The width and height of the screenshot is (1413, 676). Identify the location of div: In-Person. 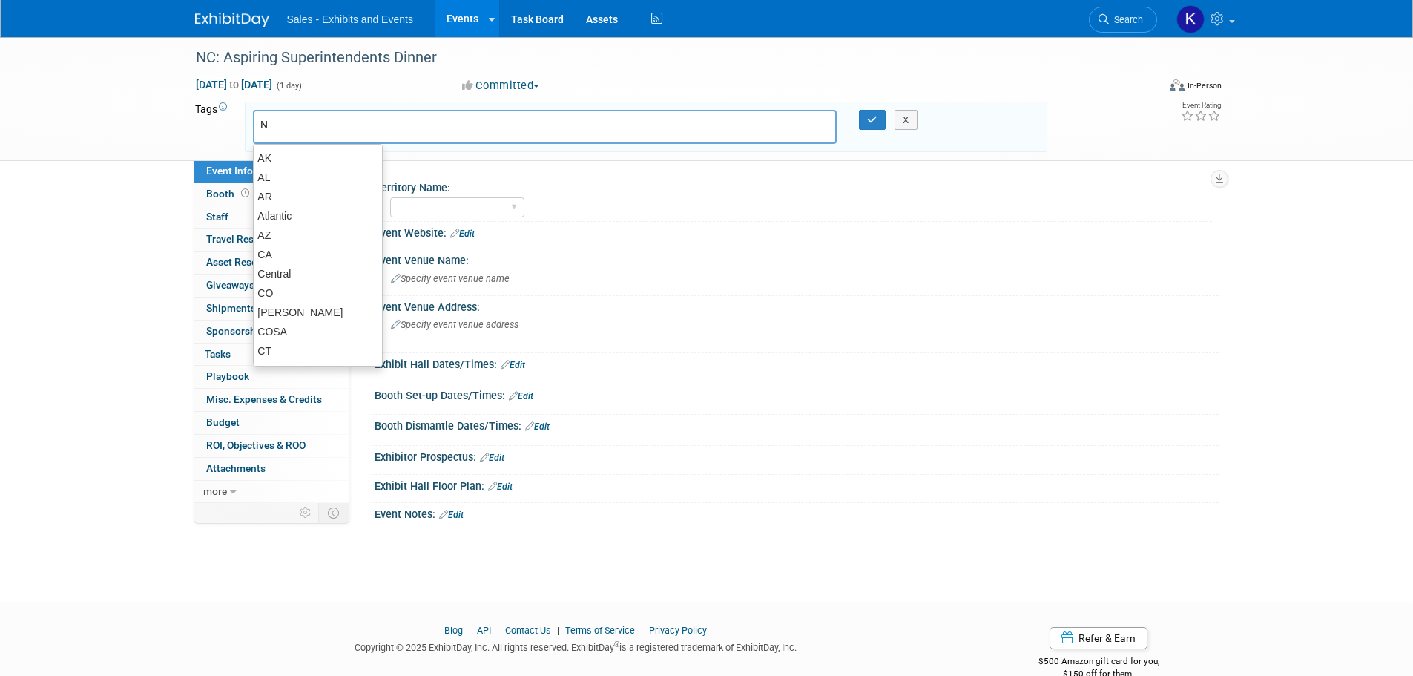
(1204, 85).